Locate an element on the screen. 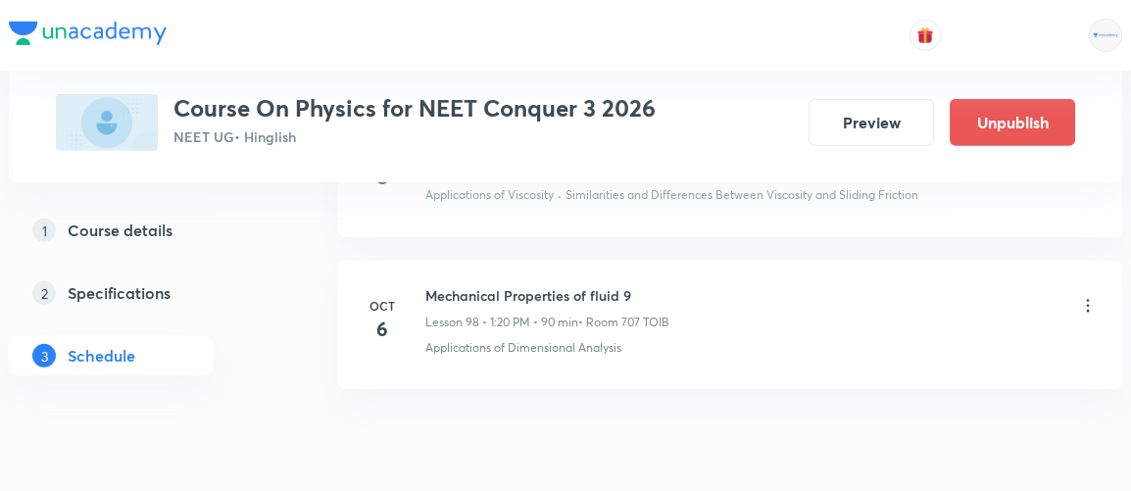 Image resolution: width=1131 pixels, height=491 pixels. img: CEEF4500-C68D-44C6-A4B1-E491C6FD5551_plus.png is located at coordinates (107, 123).